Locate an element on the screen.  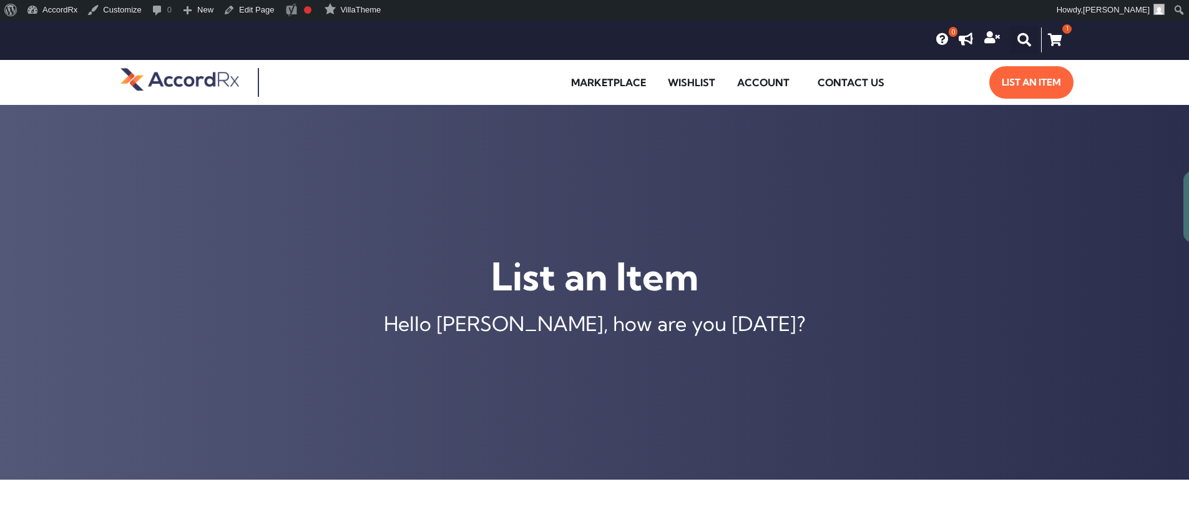
a: Wishlist is located at coordinates (691, 82).